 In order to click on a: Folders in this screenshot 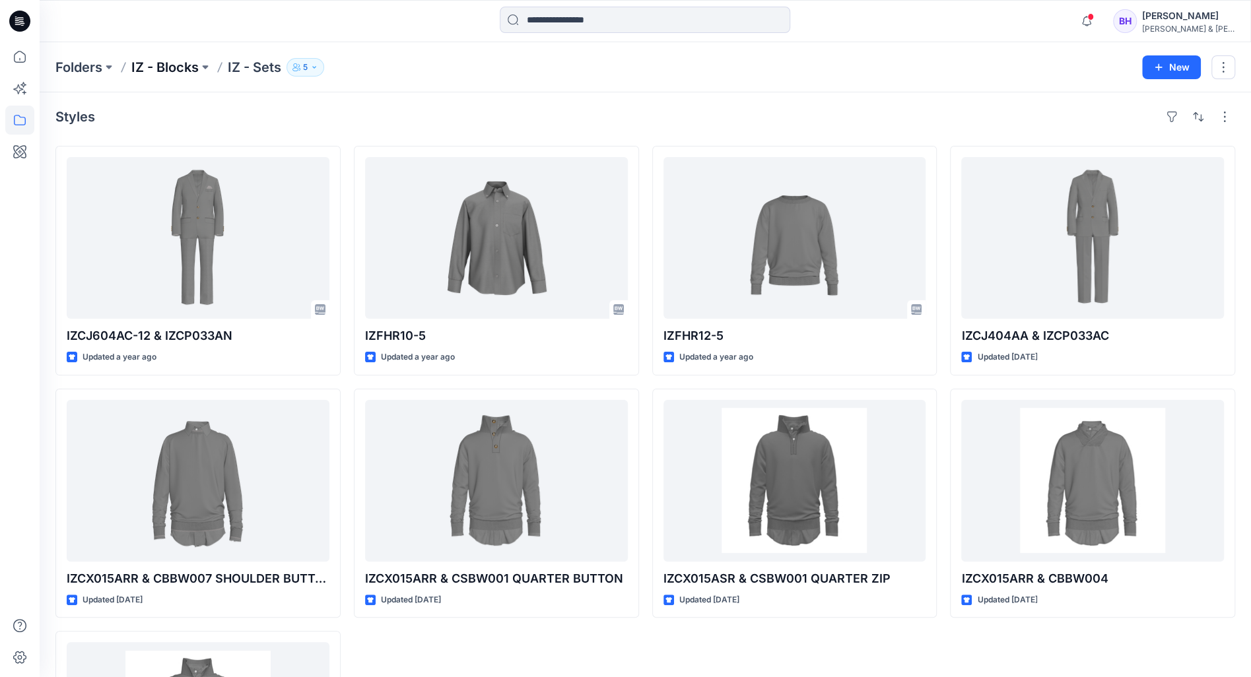, I will do `click(79, 67)`.